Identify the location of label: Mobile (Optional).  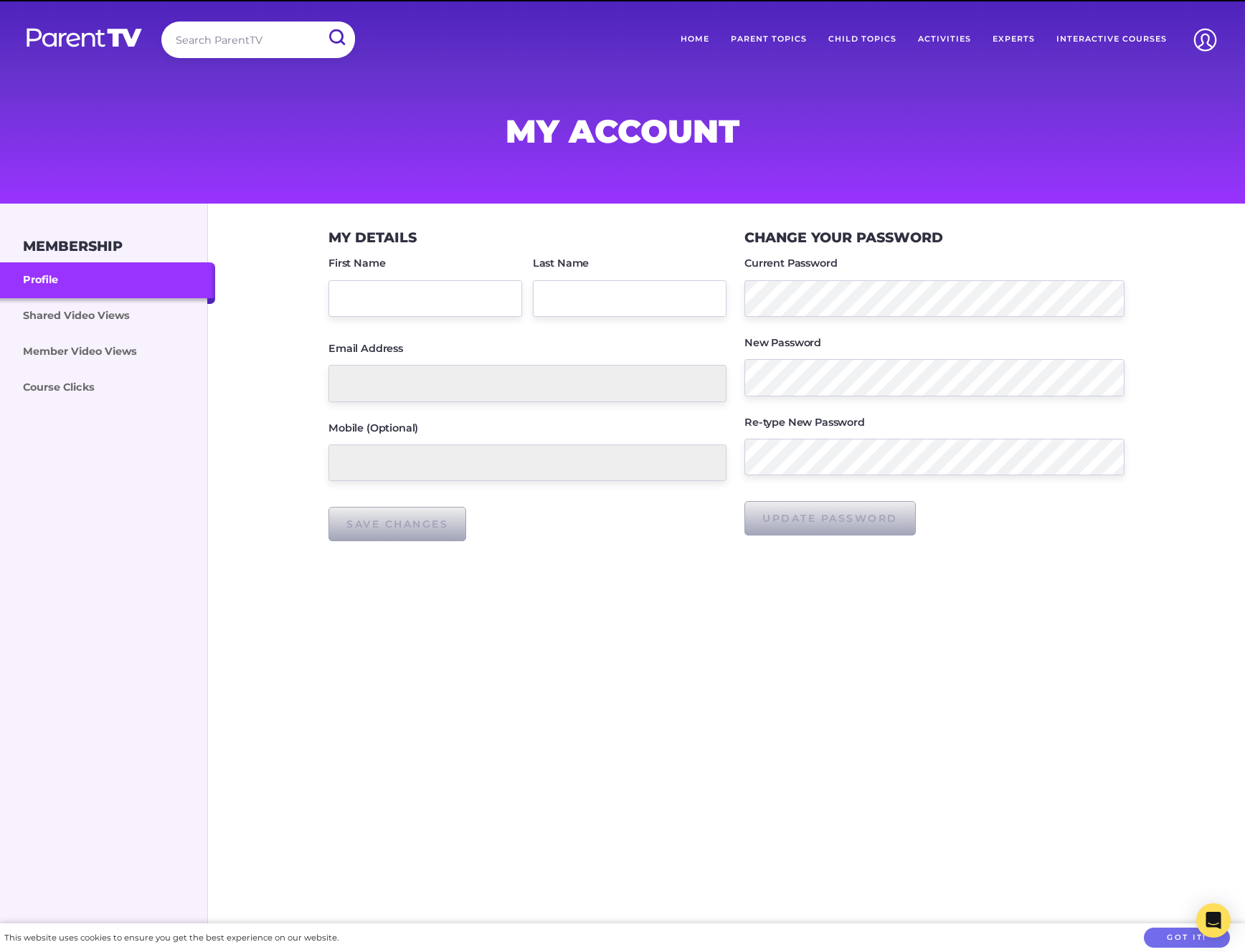
(373, 428).